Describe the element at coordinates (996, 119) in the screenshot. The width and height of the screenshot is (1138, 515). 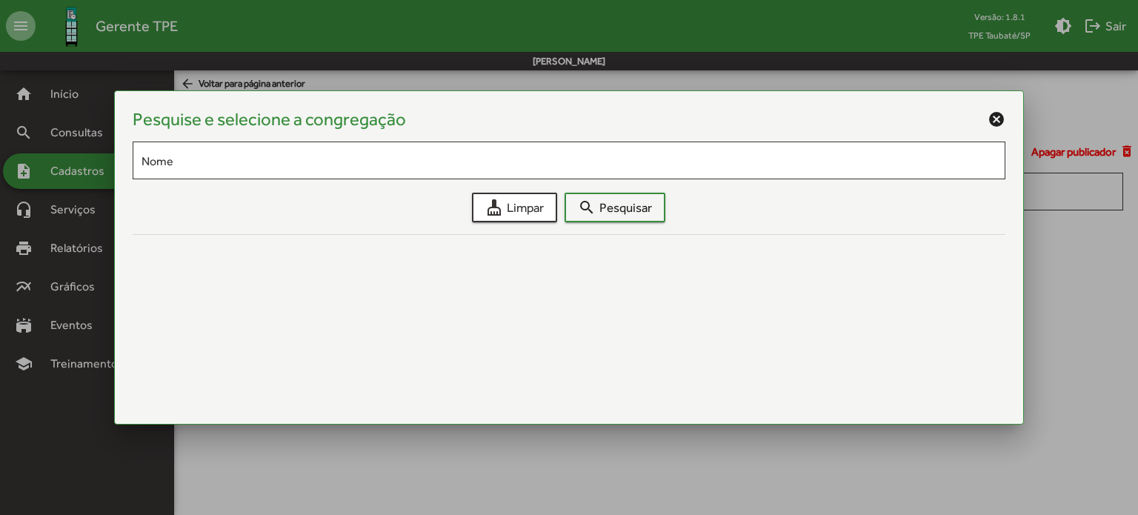
I see `mat-icon: cancel` at that location.